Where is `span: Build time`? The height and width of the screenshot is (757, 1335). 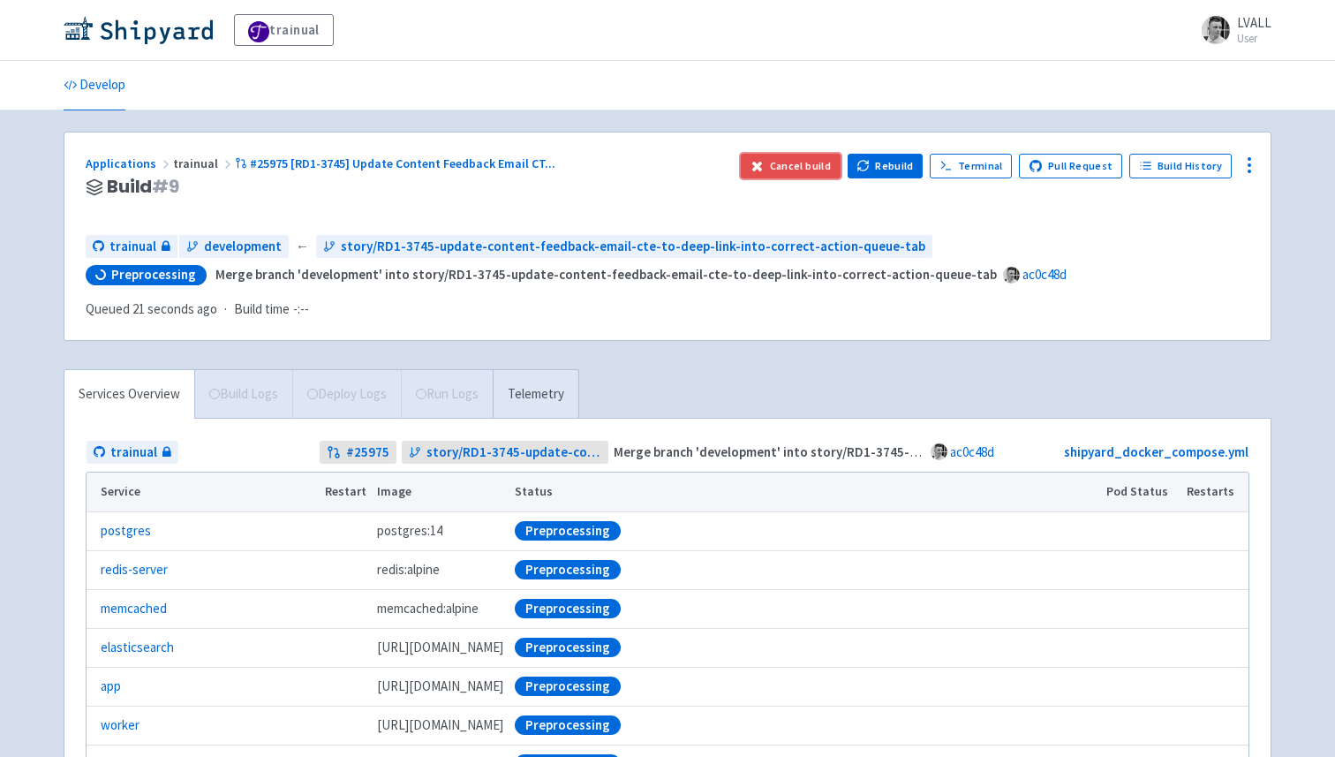 span: Build time is located at coordinates (261, 309).